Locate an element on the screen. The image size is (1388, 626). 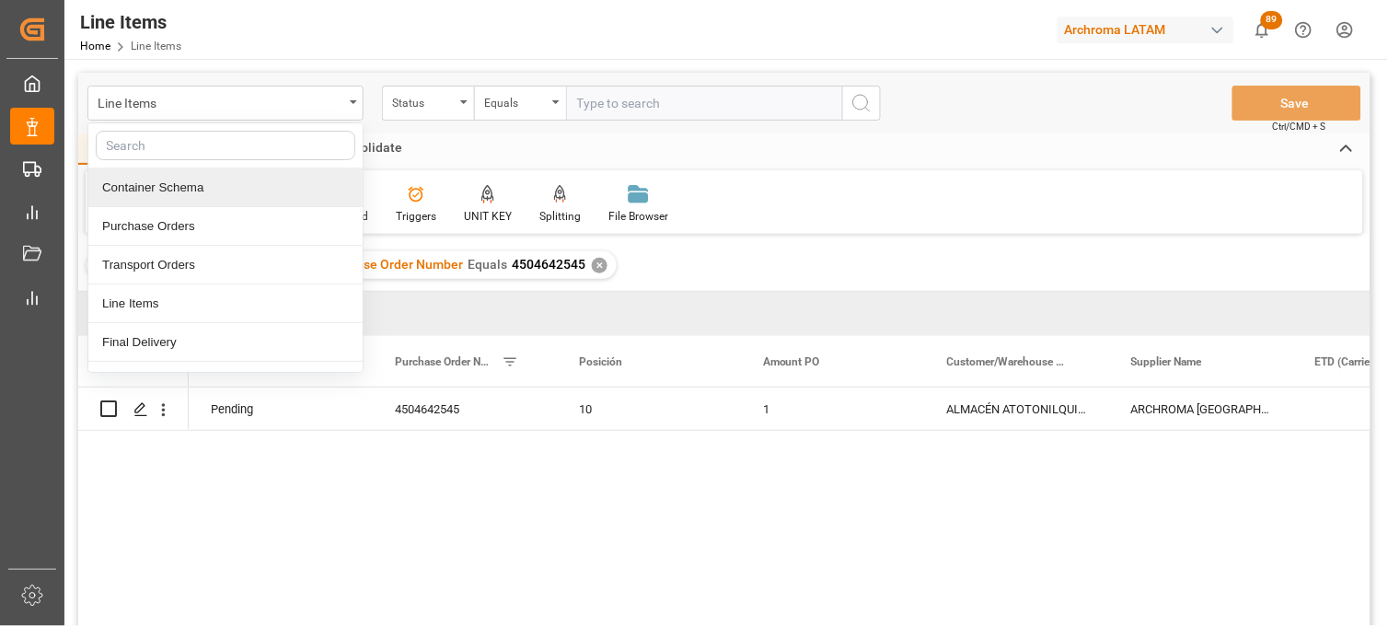
div: Container Schema is located at coordinates (225, 188).